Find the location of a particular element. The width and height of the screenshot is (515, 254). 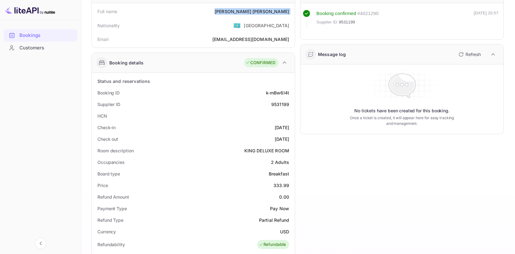

div: Booking ID is located at coordinates (108, 93).